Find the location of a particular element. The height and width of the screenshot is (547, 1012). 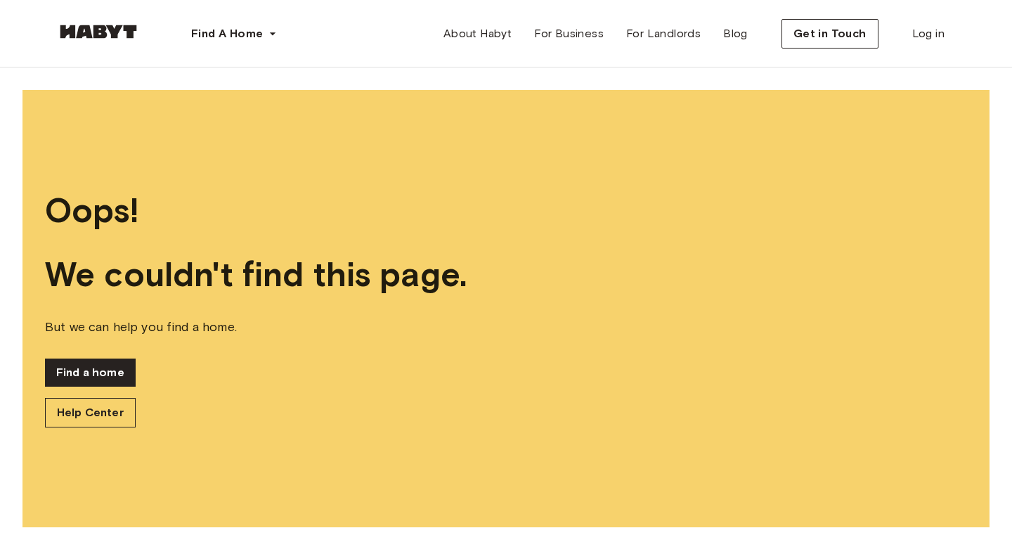

a: Help Center is located at coordinates (90, 413).